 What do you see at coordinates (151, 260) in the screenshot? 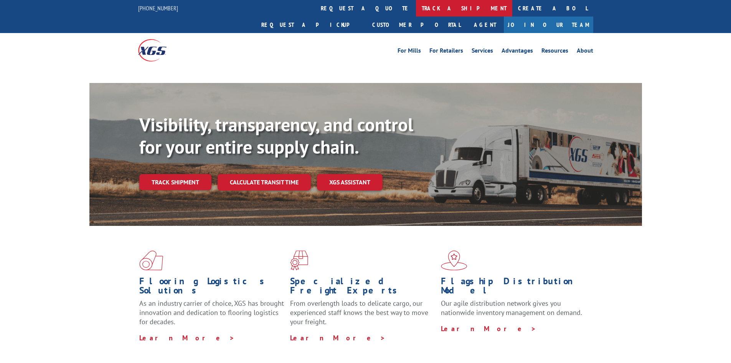
I see `img: xgs-icon-total-supply-chain-intelligence-red` at bounding box center [151, 260].